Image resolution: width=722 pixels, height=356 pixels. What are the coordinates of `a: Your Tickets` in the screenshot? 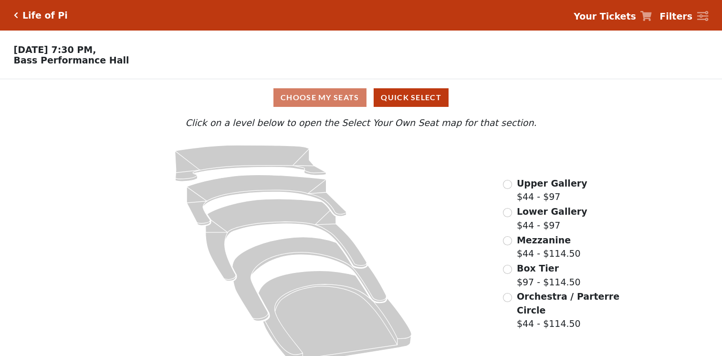 It's located at (613, 16).